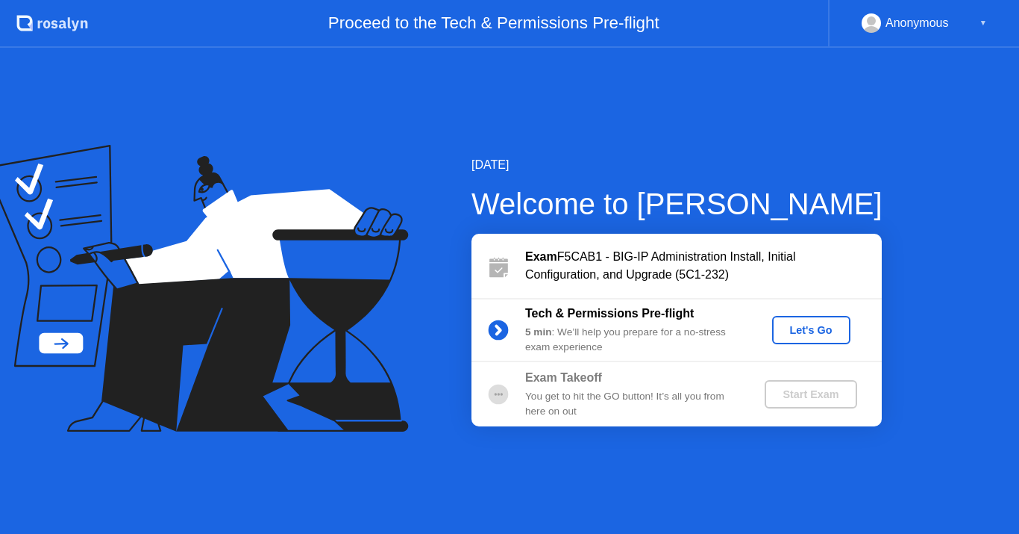 The width and height of the screenshot is (1019, 534). Describe the element at coordinates (810, 394) in the screenshot. I see `div: Start Exam` at that location.